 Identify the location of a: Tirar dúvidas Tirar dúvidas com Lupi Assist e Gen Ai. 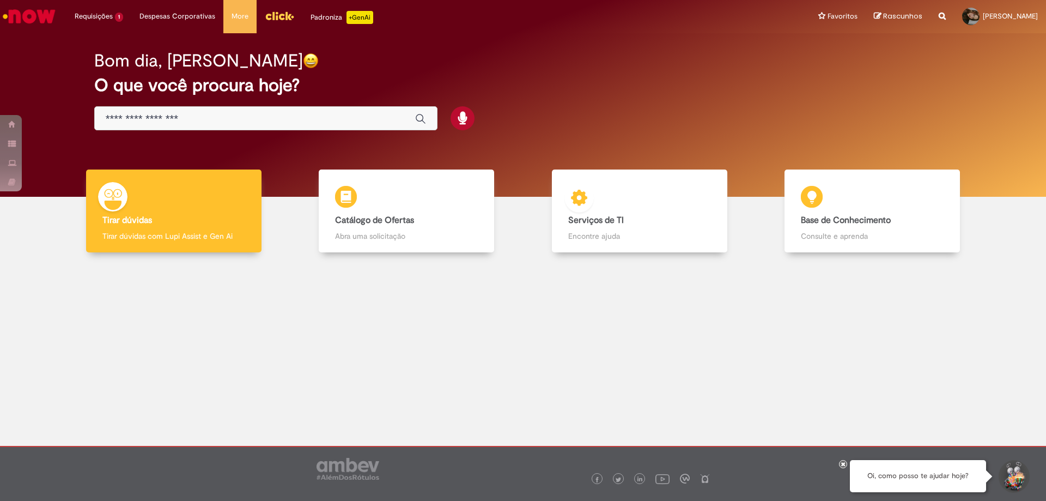
(174, 211).